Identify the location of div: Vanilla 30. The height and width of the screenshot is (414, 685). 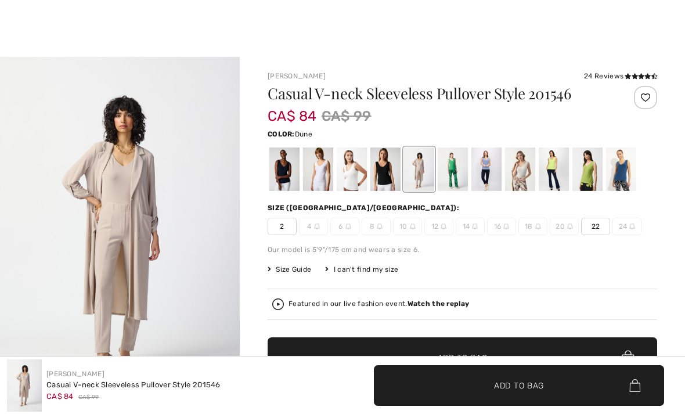
(352, 169).